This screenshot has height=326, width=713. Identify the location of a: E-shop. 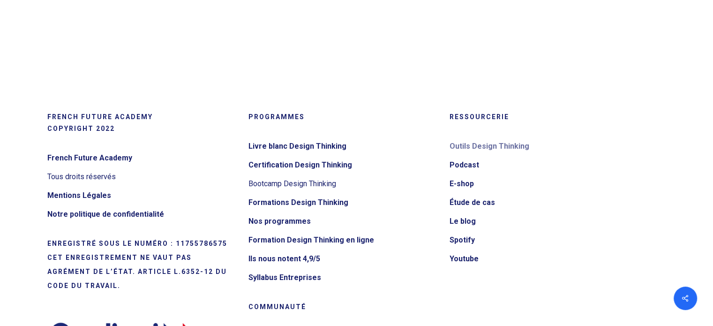
(543, 184).